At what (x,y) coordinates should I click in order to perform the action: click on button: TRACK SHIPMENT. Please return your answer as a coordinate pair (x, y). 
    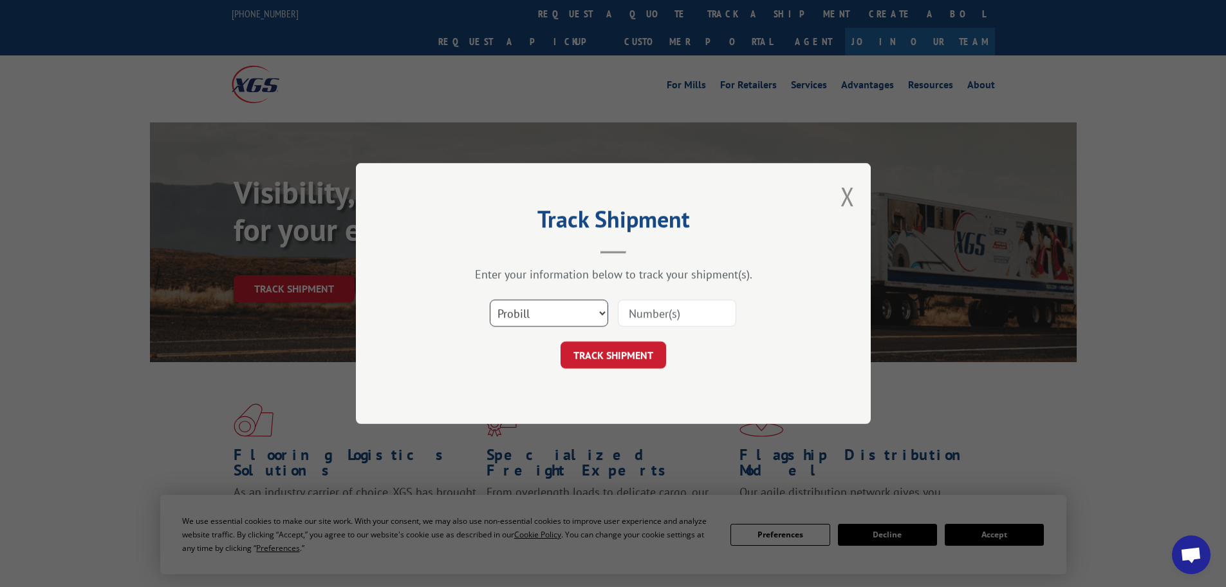
    Looking at the image, I should click on (614, 355).